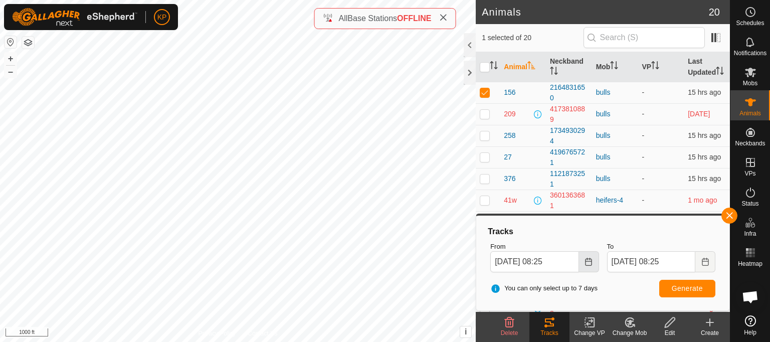  What do you see at coordinates (466, 331) in the screenshot?
I see `span: i` at bounding box center [466, 331].